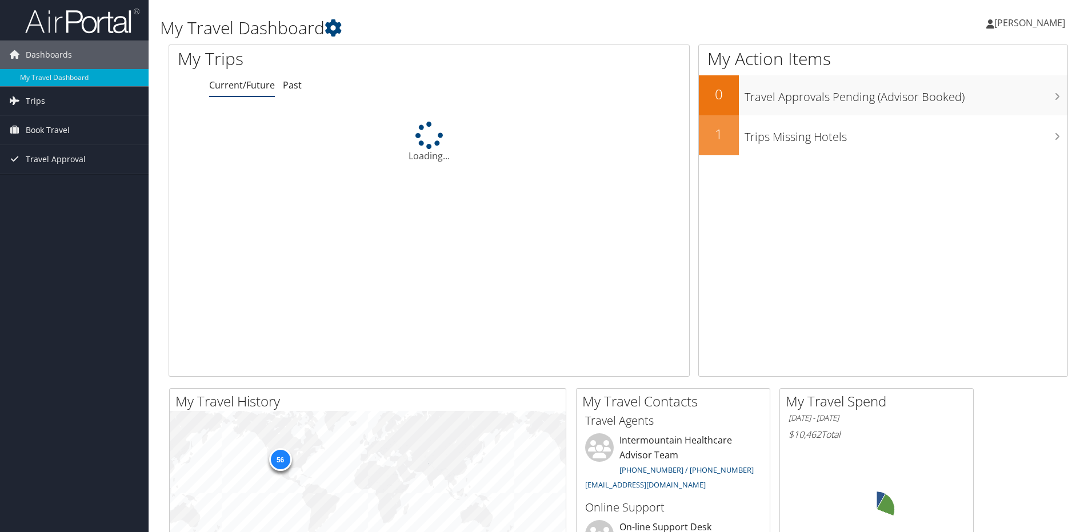 The height and width of the screenshot is (532, 1088). I want to click on h3: Travel Agents, so click(673, 421).